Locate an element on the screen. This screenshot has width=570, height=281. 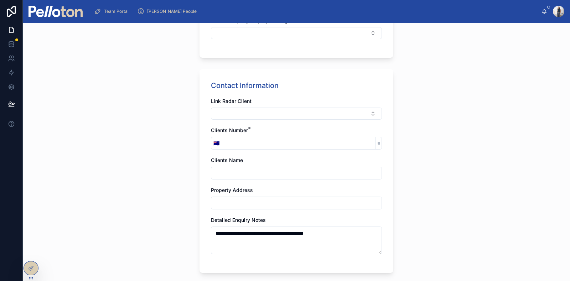
span: Link Radar Client is located at coordinates (231, 101).